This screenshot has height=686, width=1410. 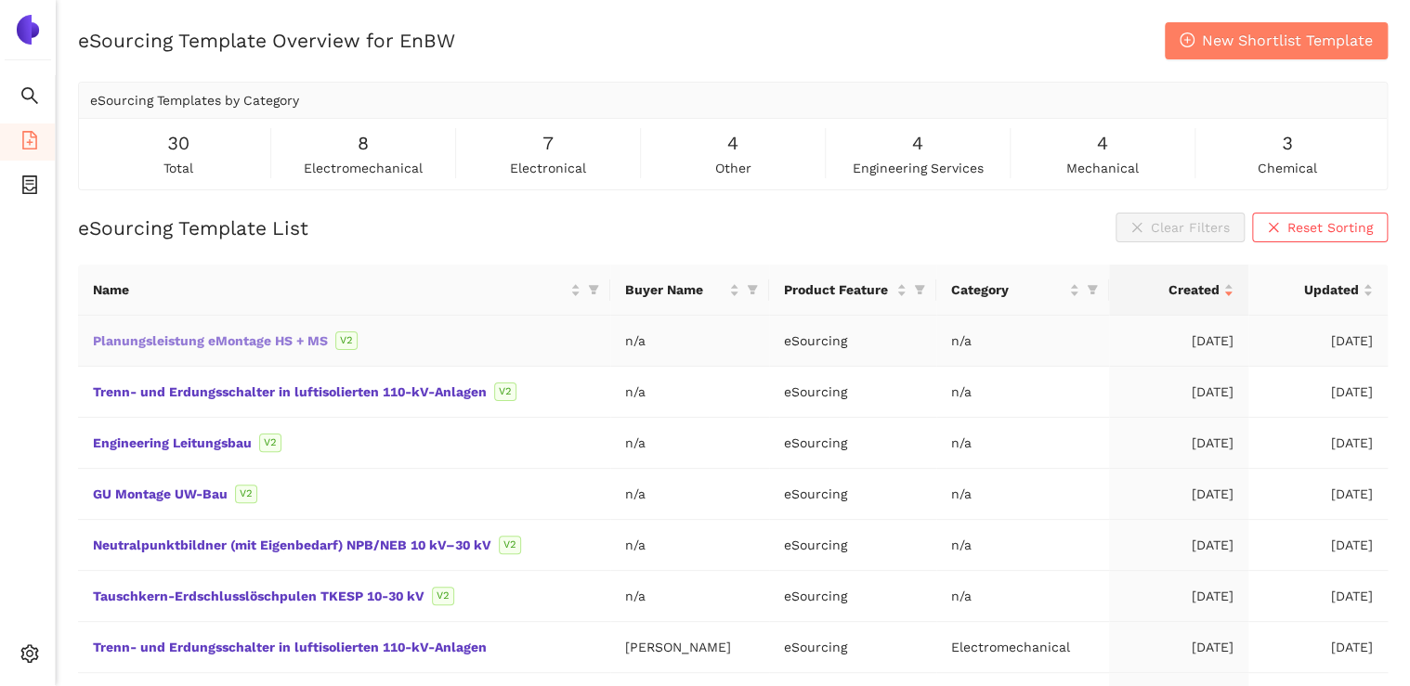 What do you see at coordinates (838, 290) in the screenshot?
I see `span: Product Feature` at bounding box center [838, 290].